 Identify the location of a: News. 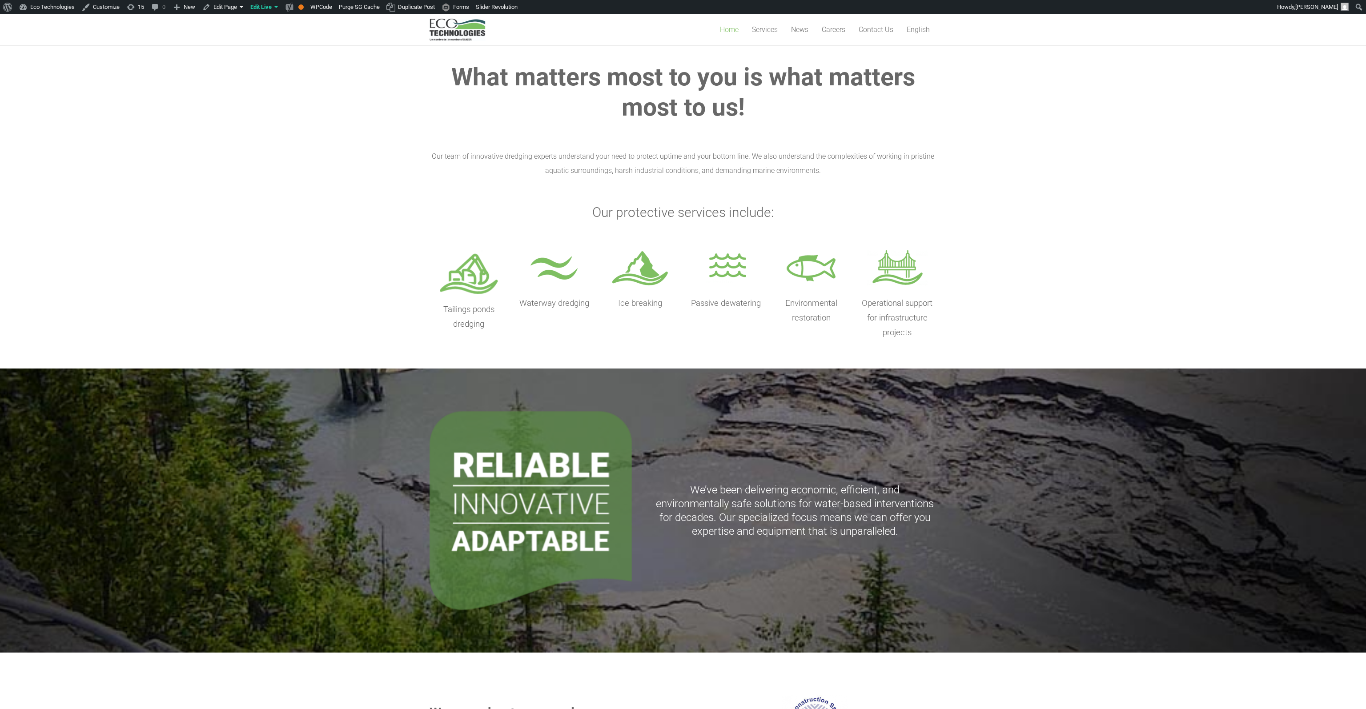
(800, 30).